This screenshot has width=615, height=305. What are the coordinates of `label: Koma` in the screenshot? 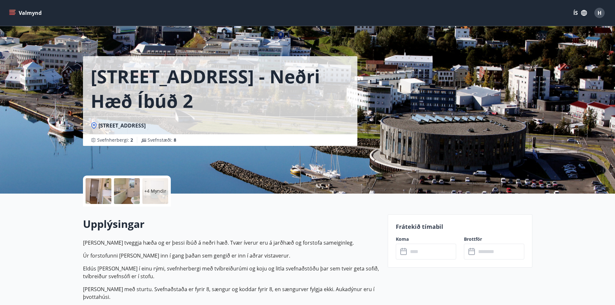 It's located at (425, 239).